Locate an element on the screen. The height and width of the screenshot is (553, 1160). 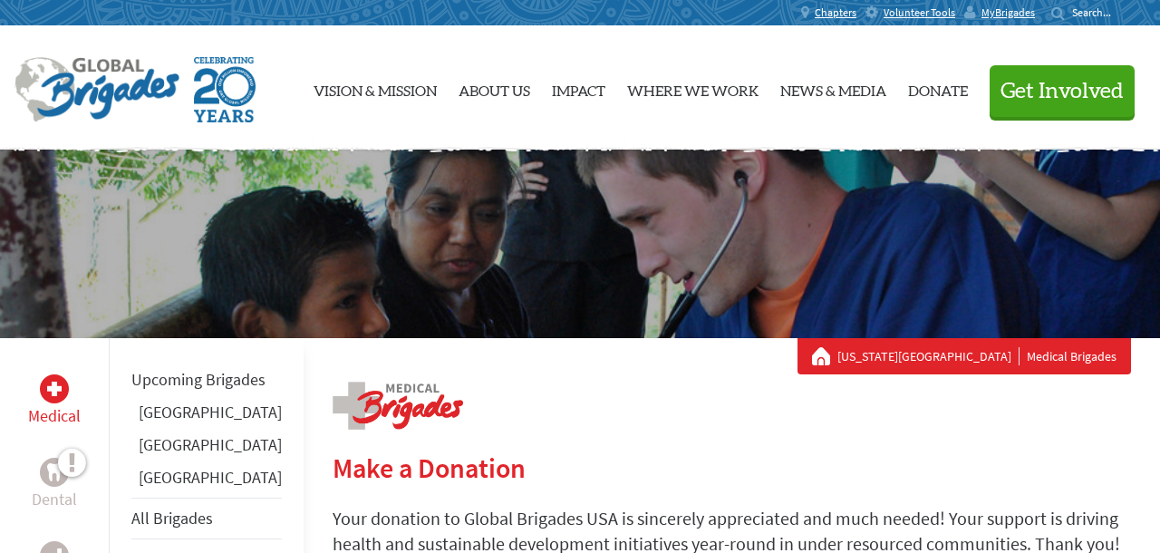
div: Medical is located at coordinates (54, 389).